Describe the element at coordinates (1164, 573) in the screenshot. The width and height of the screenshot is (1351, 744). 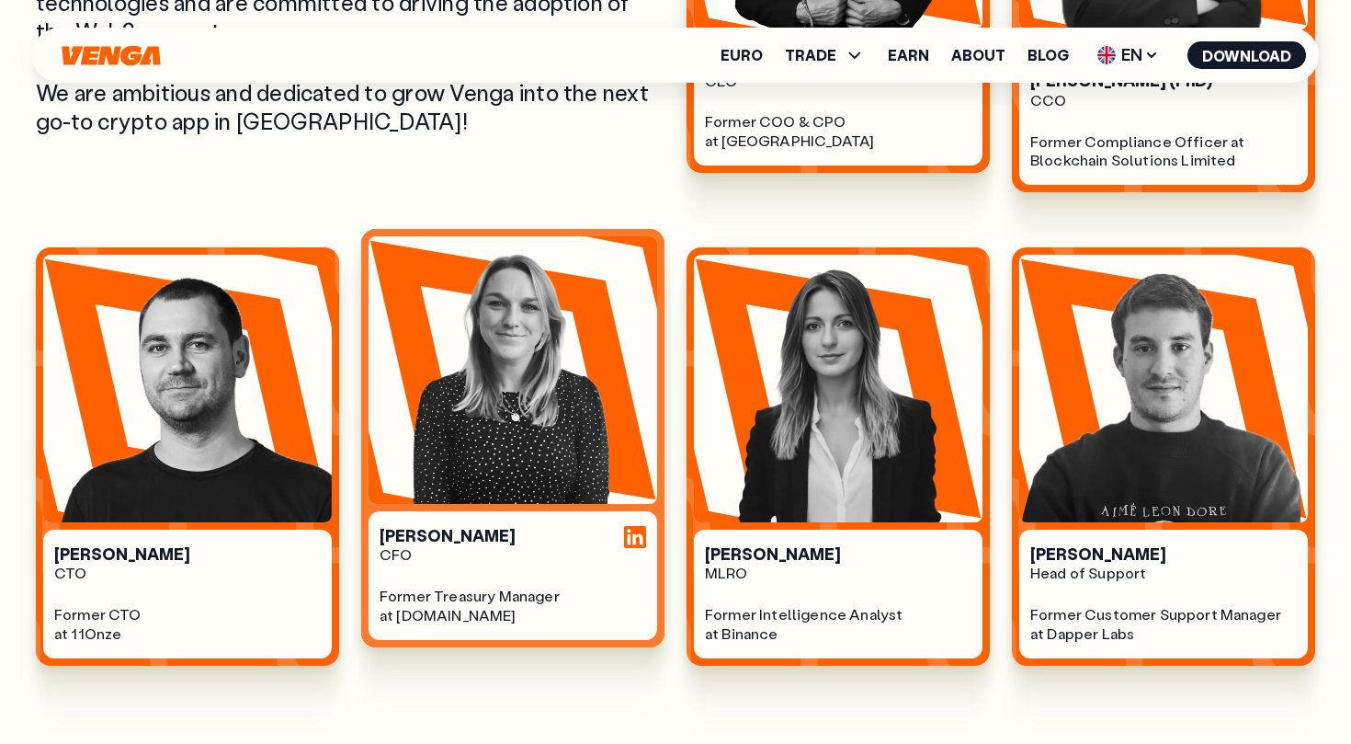
I see `div: Head of Support` at that location.